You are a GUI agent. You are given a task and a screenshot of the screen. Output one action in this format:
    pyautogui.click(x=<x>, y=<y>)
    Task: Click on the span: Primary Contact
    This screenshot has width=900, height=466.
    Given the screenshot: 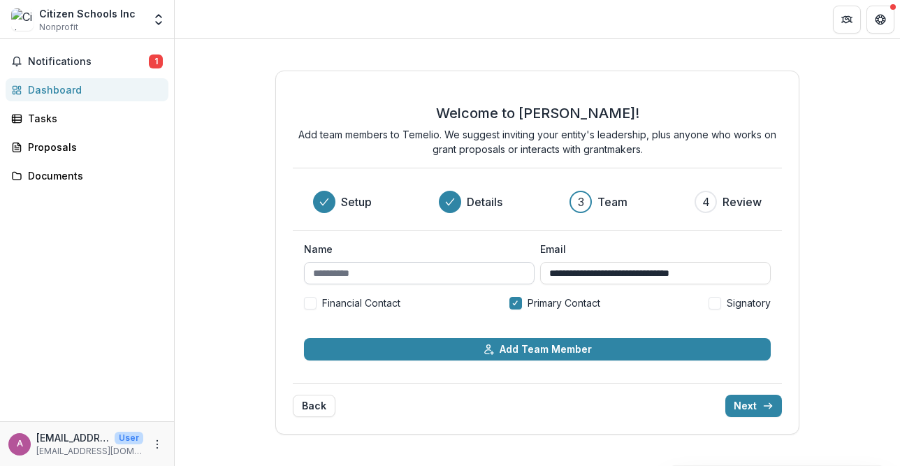 What is the action you would take?
    pyautogui.click(x=564, y=302)
    